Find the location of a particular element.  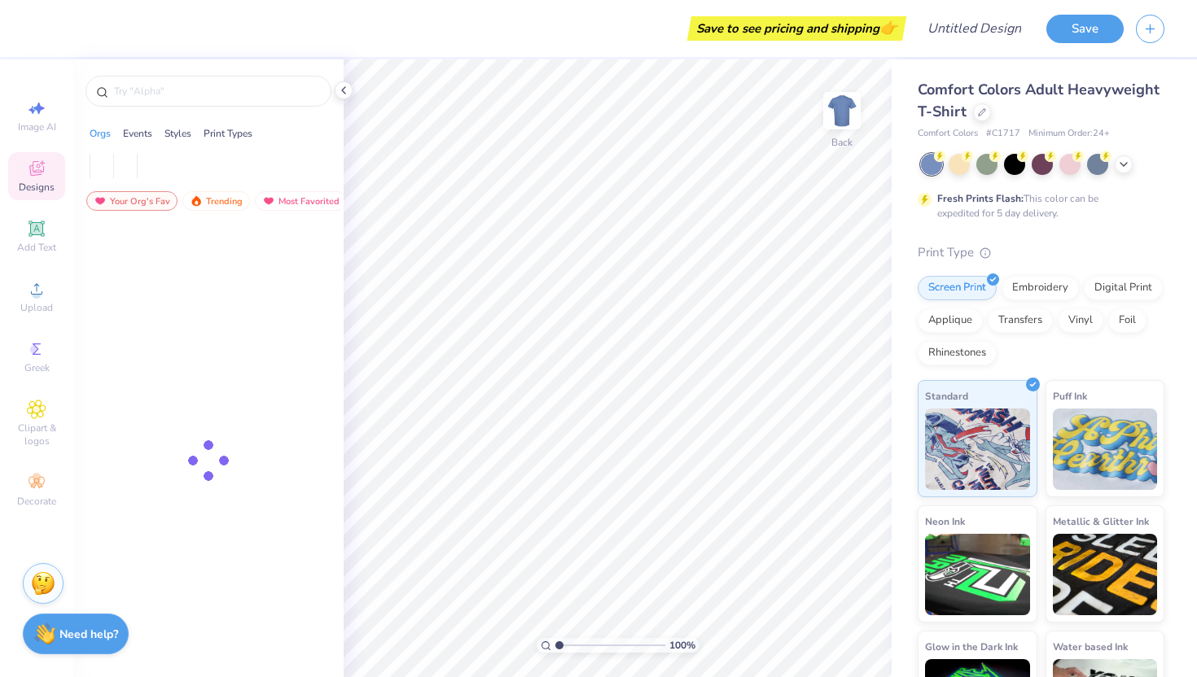

span: Greek is located at coordinates (37, 368).